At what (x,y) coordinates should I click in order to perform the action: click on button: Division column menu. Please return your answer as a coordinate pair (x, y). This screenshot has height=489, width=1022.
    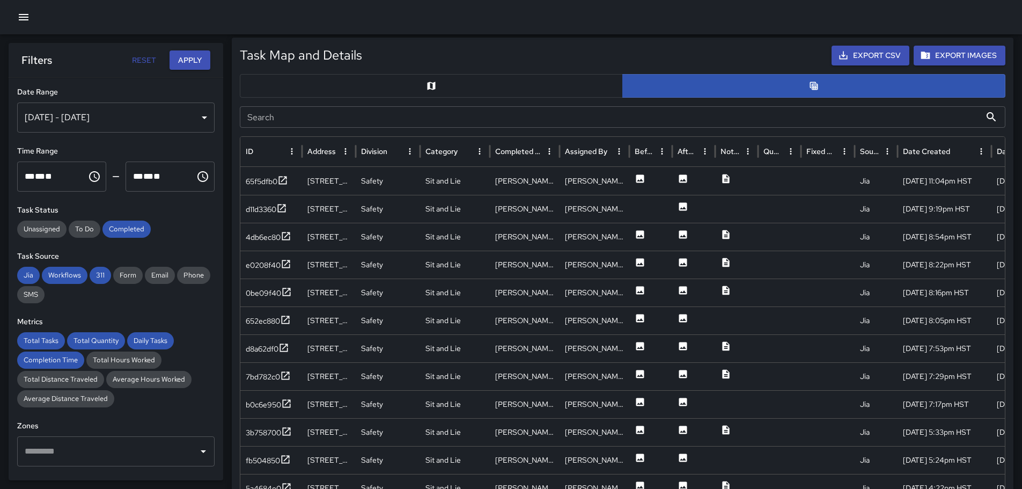
    Looking at the image, I should click on (410, 151).